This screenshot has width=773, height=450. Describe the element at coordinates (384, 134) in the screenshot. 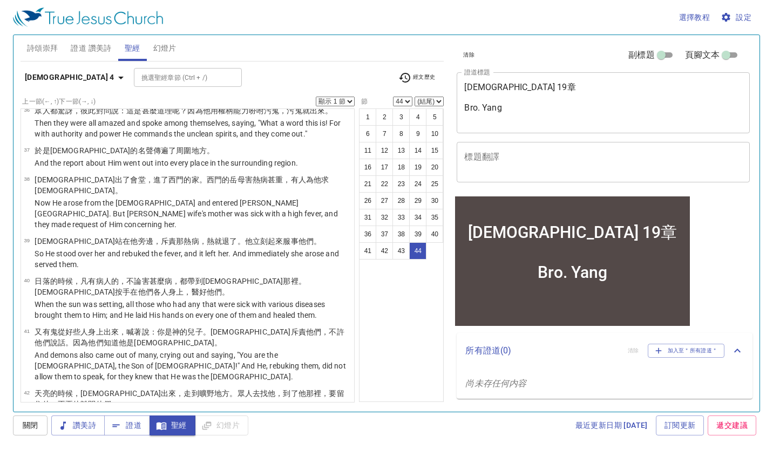

I see `button: 7` at that location.